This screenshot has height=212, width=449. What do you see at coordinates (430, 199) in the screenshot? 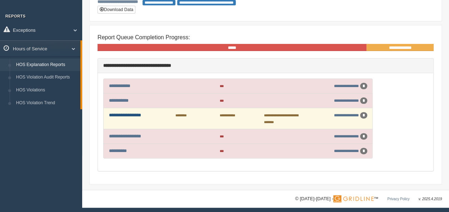
I see `span: v. 2025.4.2019` at bounding box center [430, 199].